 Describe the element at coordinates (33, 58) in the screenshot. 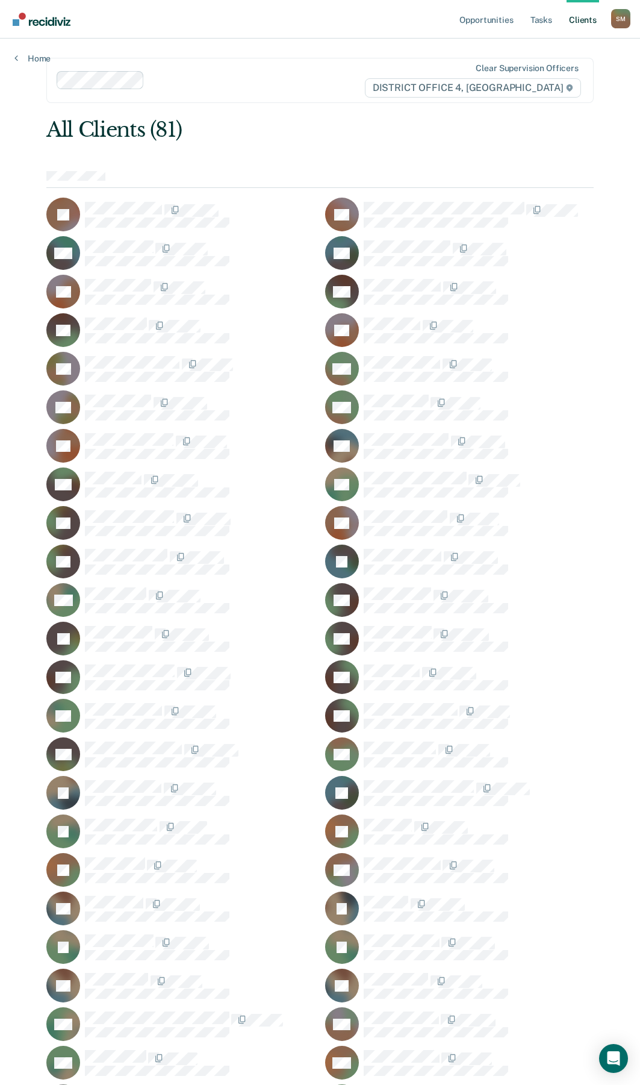

I see `a: Home` at that location.